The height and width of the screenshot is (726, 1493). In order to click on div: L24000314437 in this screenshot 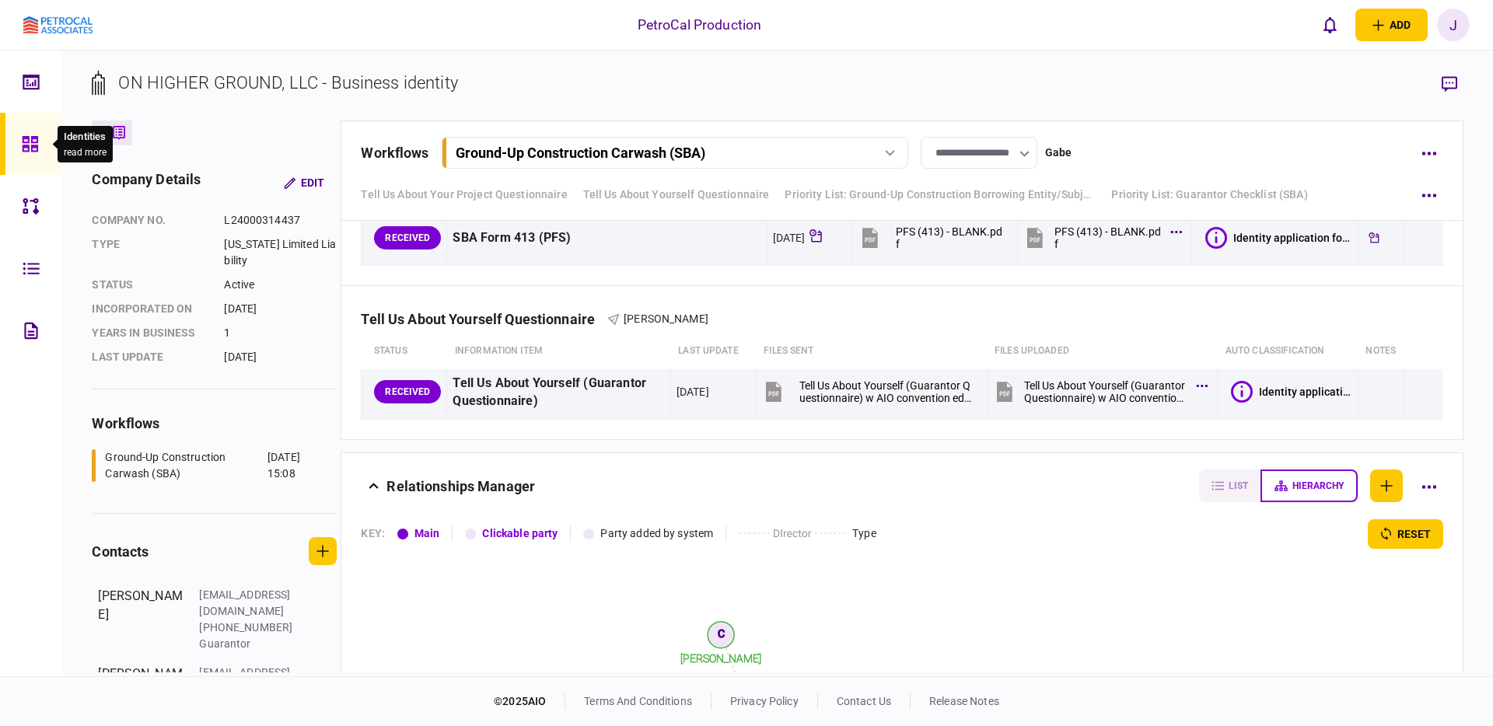, I will do `click(280, 220)`.